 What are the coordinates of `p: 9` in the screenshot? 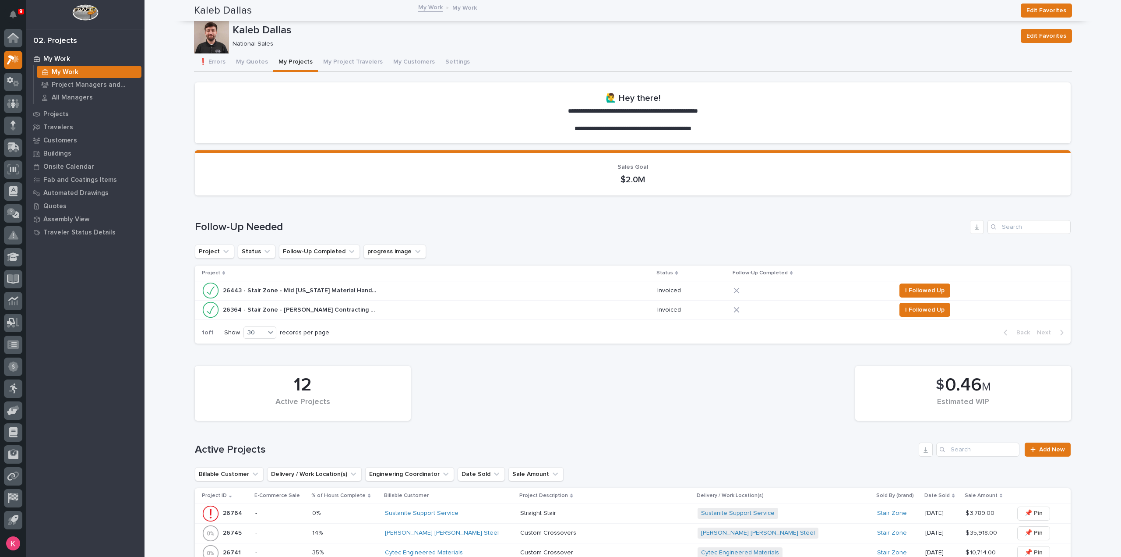 It's located at (21, 11).